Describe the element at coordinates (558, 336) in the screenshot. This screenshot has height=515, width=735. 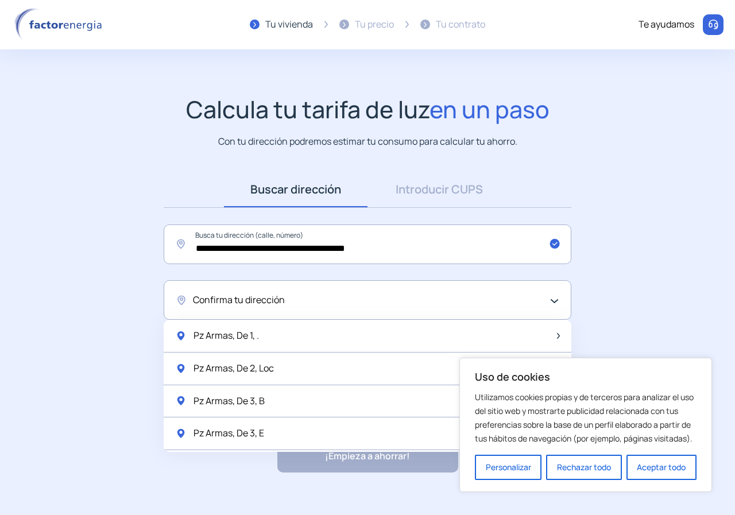
I see `img: arrow-next-item.svg` at that location.